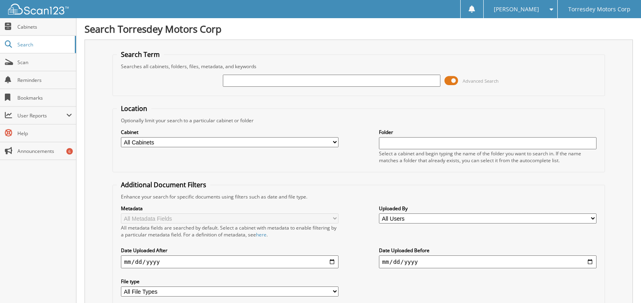  I want to click on input: end, so click(487, 262).